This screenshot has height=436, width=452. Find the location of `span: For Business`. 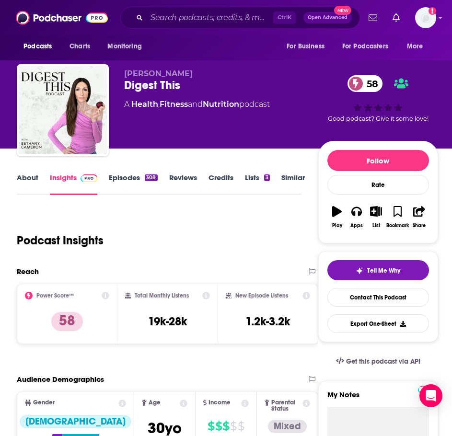

span: For Business is located at coordinates (305, 46).